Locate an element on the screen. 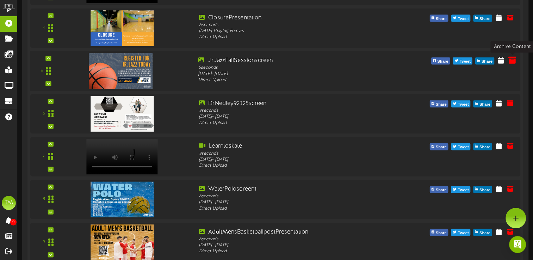 The height and width of the screenshot is (260, 533). div: 8 is located at coordinates (44, 199).